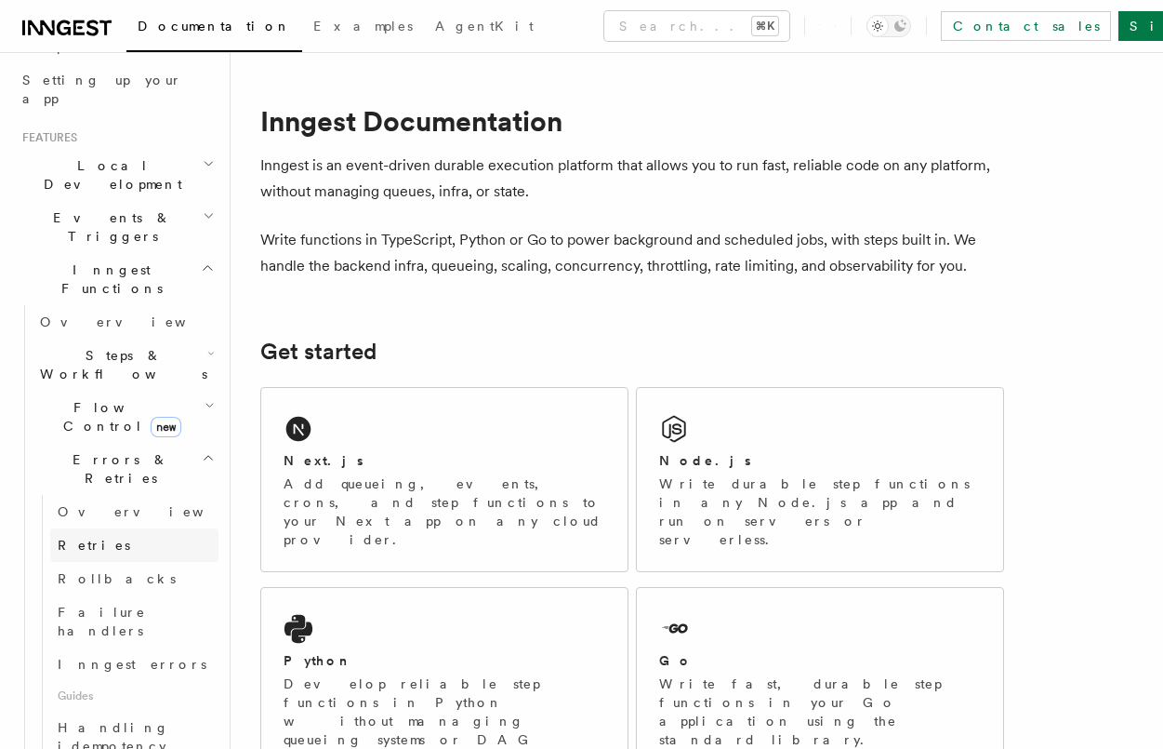  I want to click on a: Contact sales, so click(1026, 26).